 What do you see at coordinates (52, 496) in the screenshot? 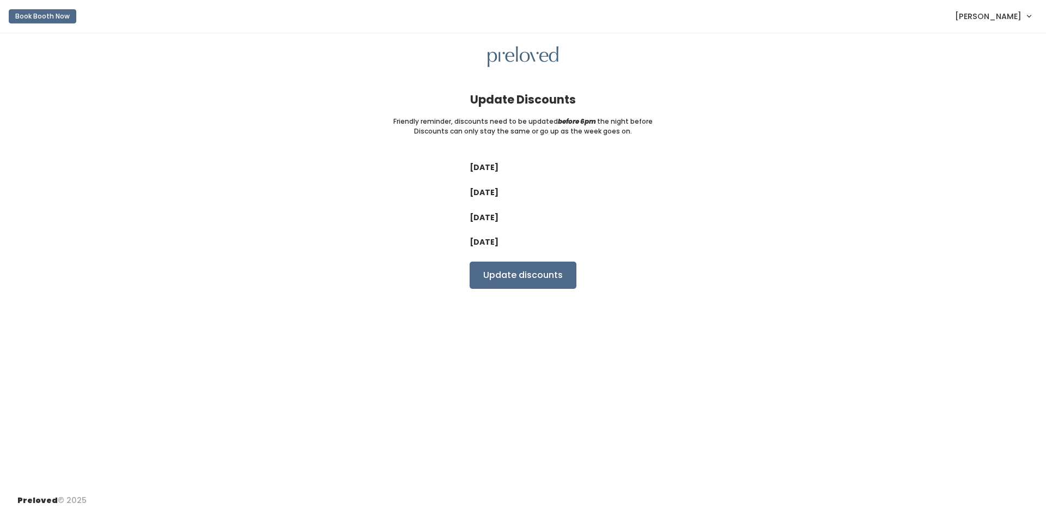
I see `div: © 2025` at bounding box center [52, 496].